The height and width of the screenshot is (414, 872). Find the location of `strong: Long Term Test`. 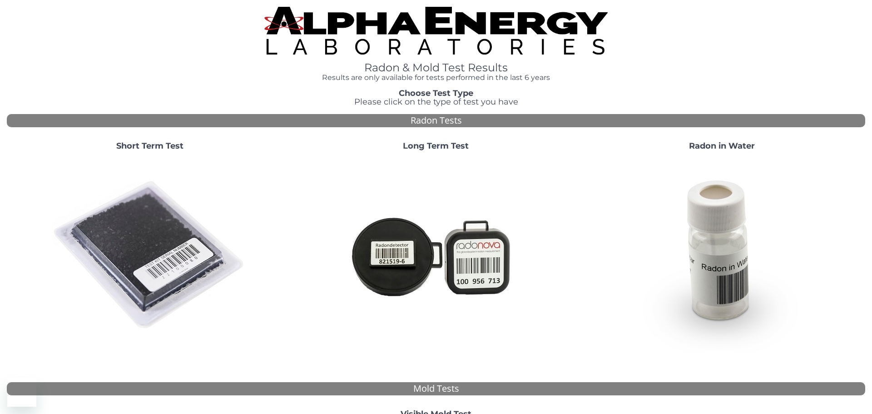

strong: Long Term Test is located at coordinates (436, 146).